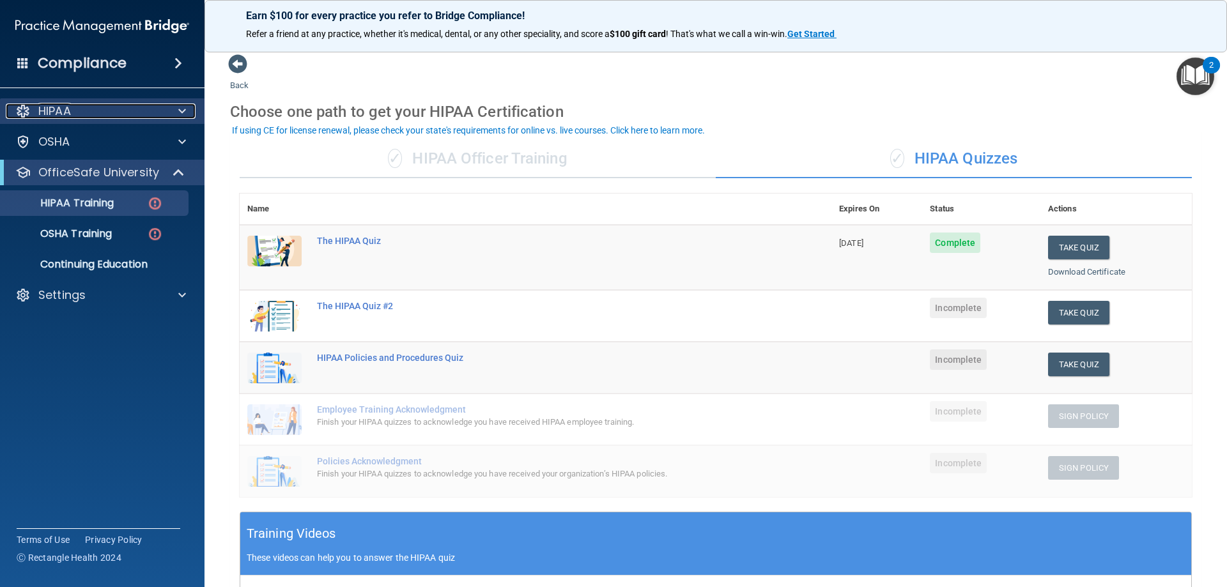 The image size is (1227, 587). I want to click on strong: Get Started, so click(811, 34).